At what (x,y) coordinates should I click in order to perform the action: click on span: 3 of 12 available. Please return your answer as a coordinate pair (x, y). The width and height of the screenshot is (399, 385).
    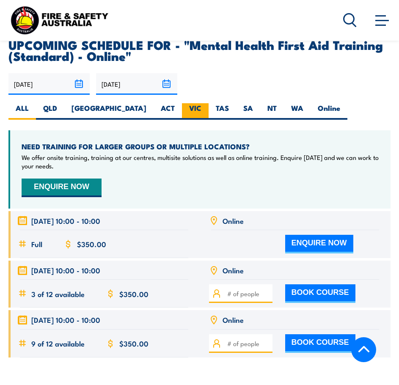
    Looking at the image, I should click on (58, 293).